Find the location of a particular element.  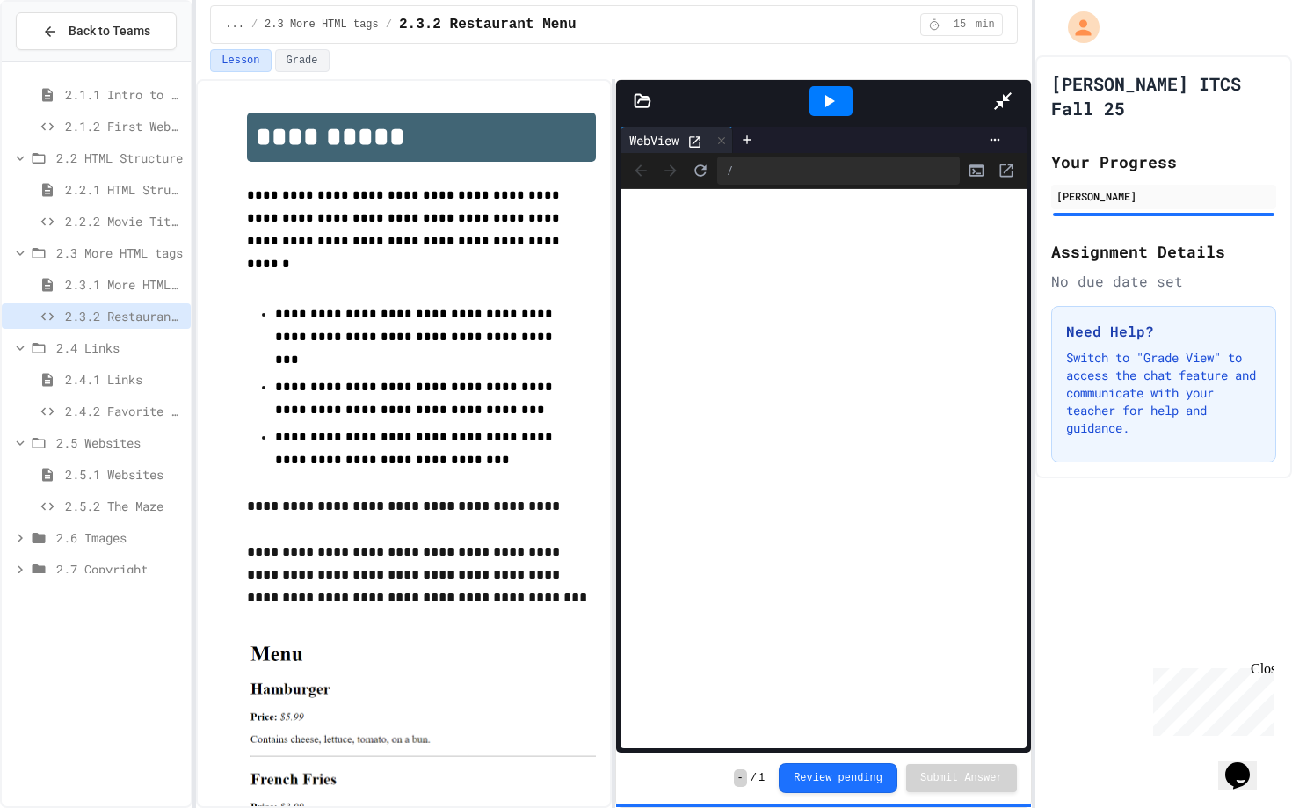

span: 15 is located at coordinates (960, 25).